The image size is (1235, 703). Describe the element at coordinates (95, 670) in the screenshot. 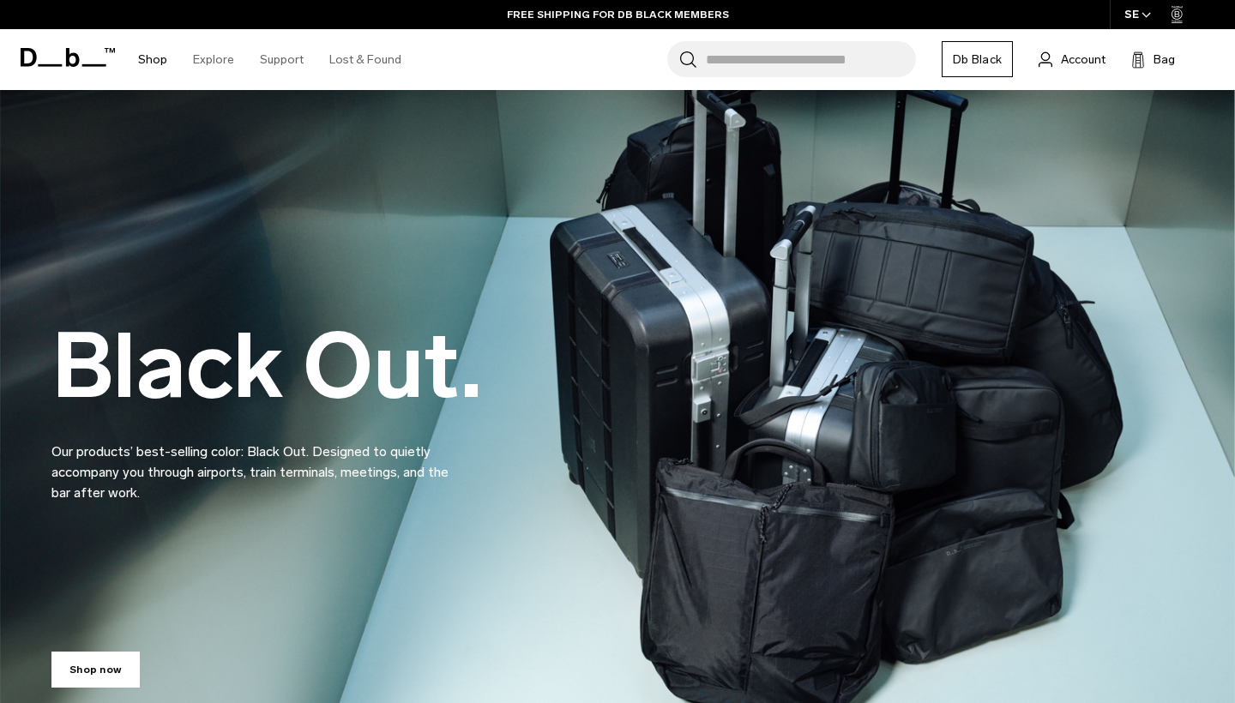

I see `a: Shop now` at that location.